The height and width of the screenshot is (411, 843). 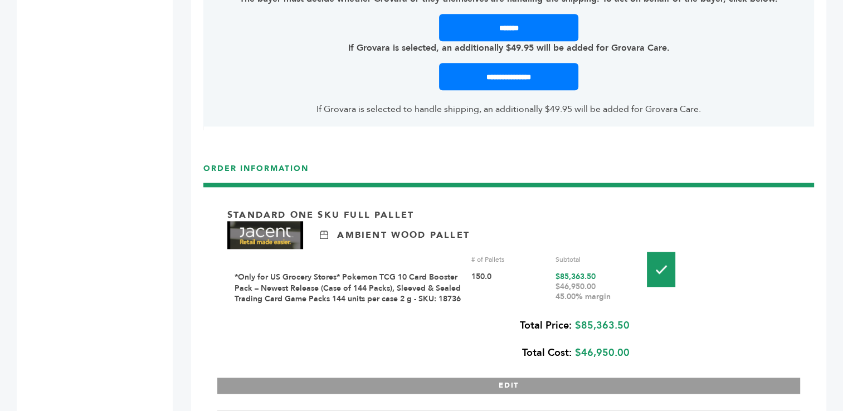 What do you see at coordinates (403, 235) in the screenshot?
I see `p: Ambient Wood Pallet` at bounding box center [403, 235].